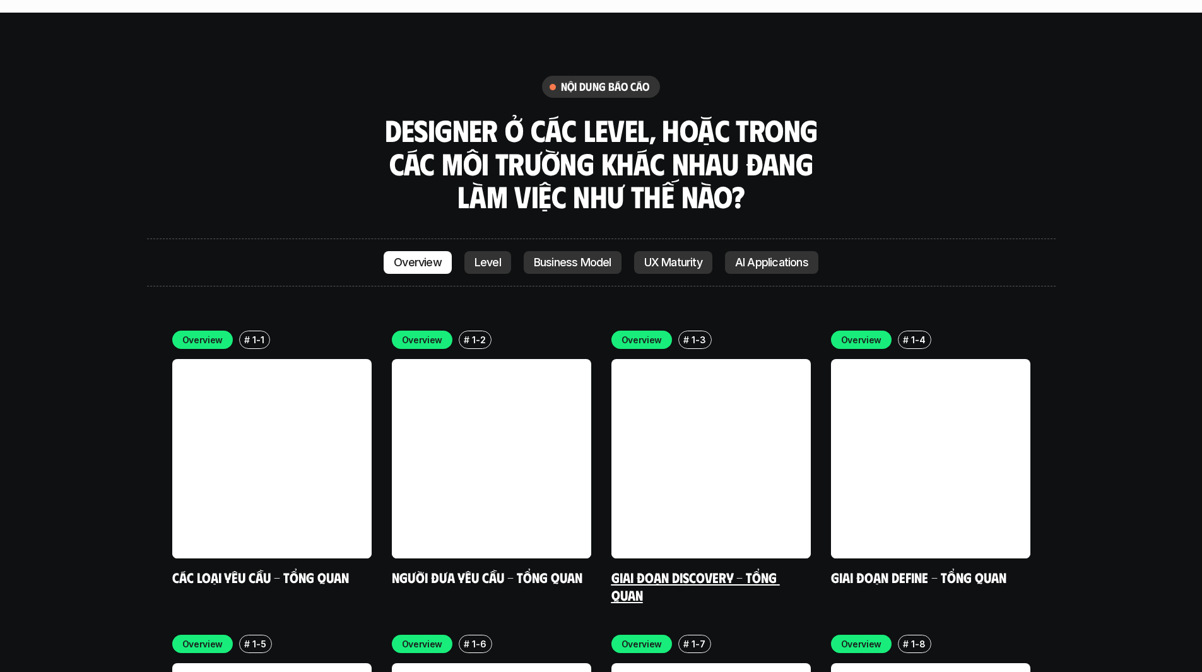  I want to click on h6: nội dung báo cáo, so click(605, 86).